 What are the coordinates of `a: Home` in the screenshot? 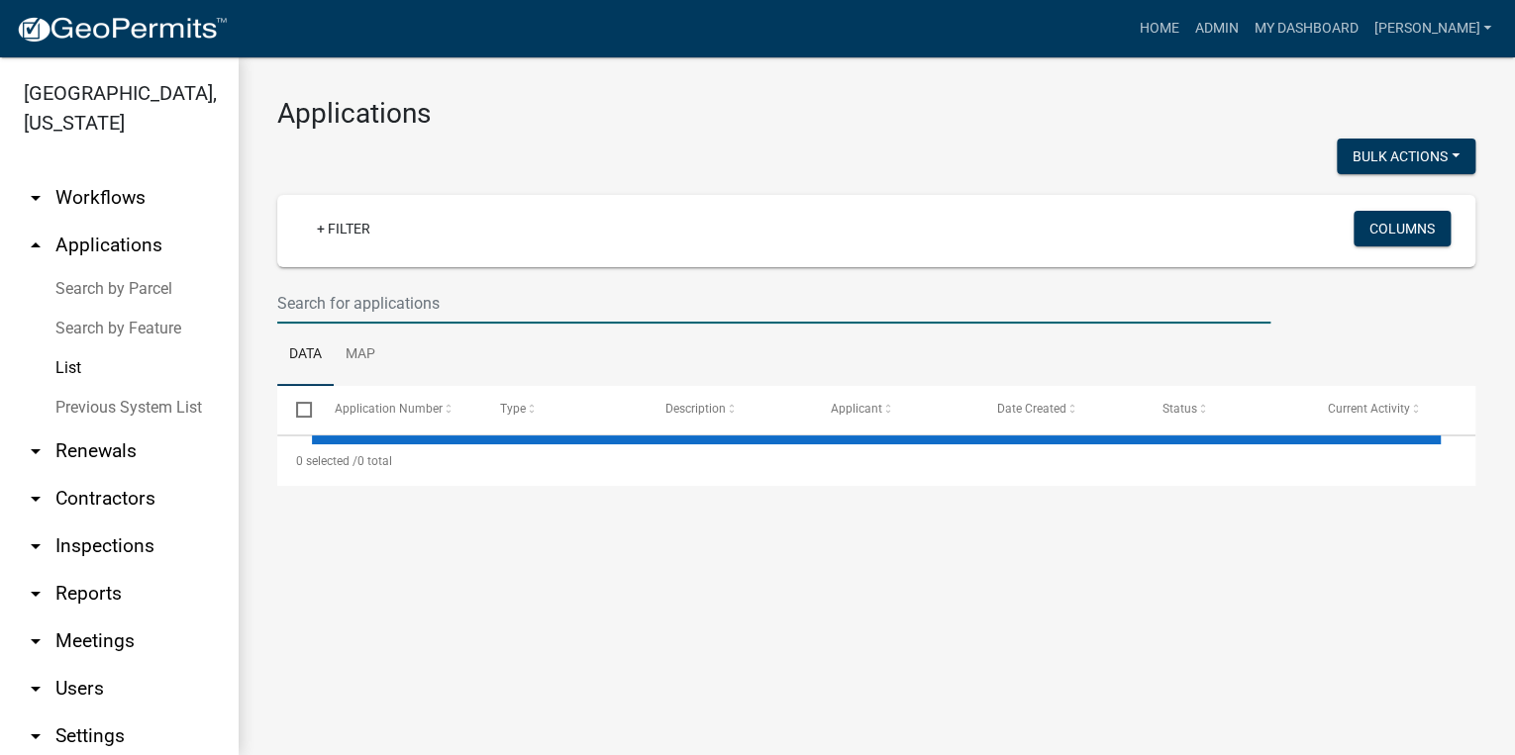 It's located at (1158, 29).